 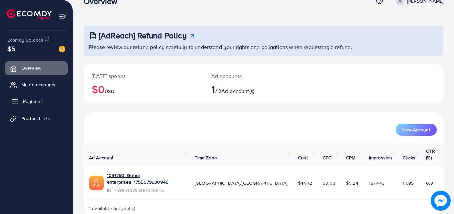 I want to click on span: $0.03, so click(x=329, y=183).